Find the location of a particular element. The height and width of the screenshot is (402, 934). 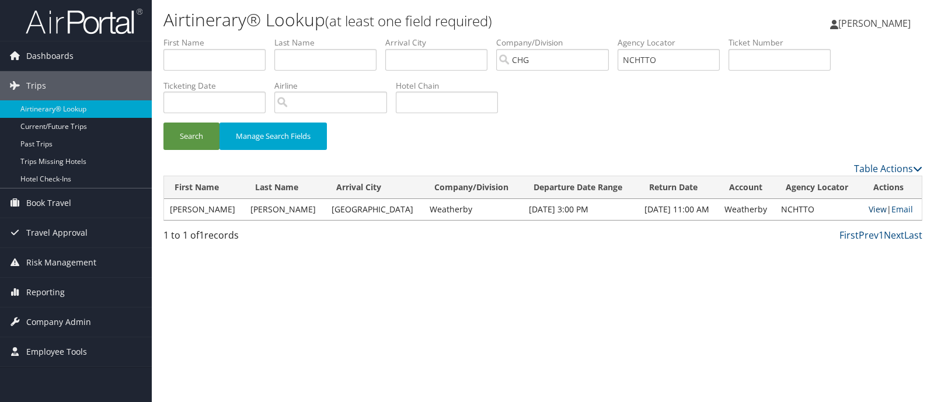

img: airportal-logo.png is located at coordinates (84, 21).